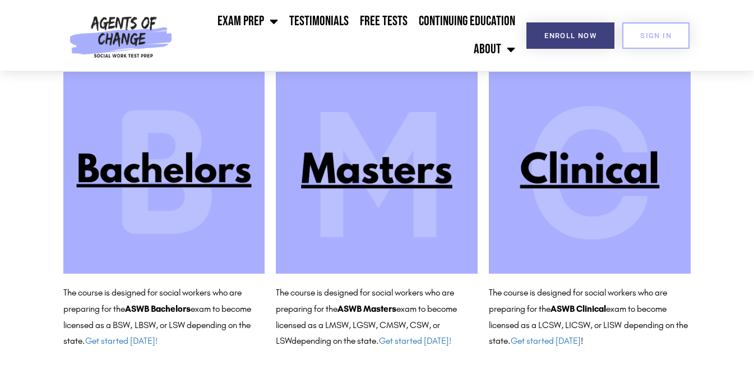 The height and width of the screenshot is (383, 754). I want to click on a: Testimonials, so click(319, 21).